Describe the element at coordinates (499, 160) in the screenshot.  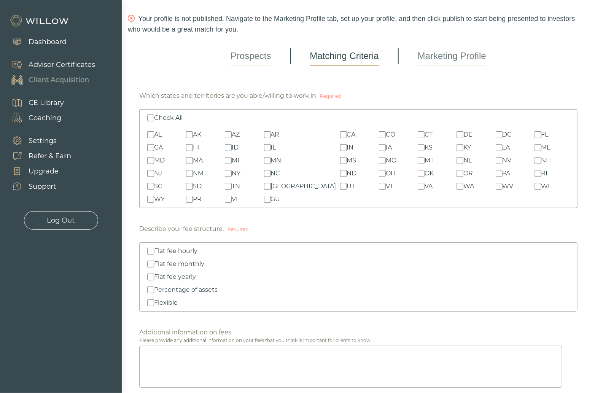
I see `input: NV` at that location.